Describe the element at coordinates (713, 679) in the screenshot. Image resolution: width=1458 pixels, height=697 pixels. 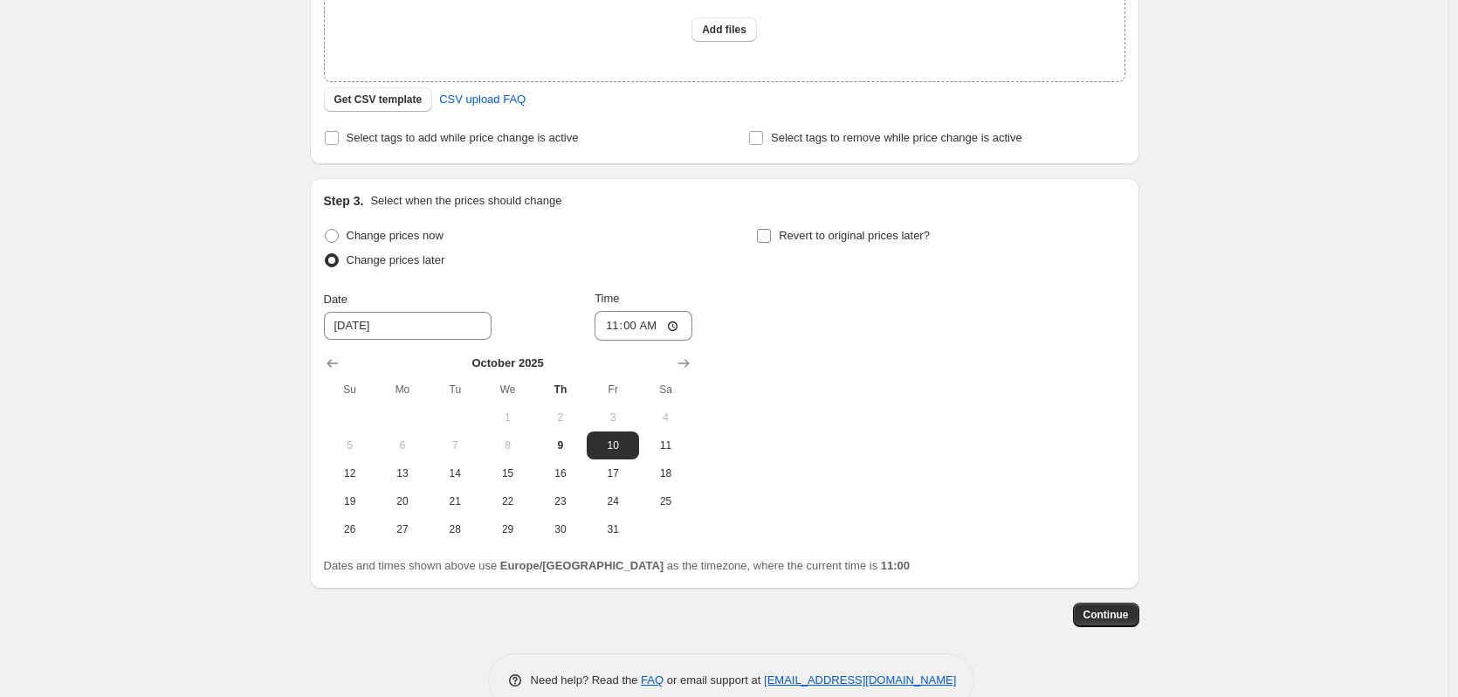
I see `span: or email support at` at that location.